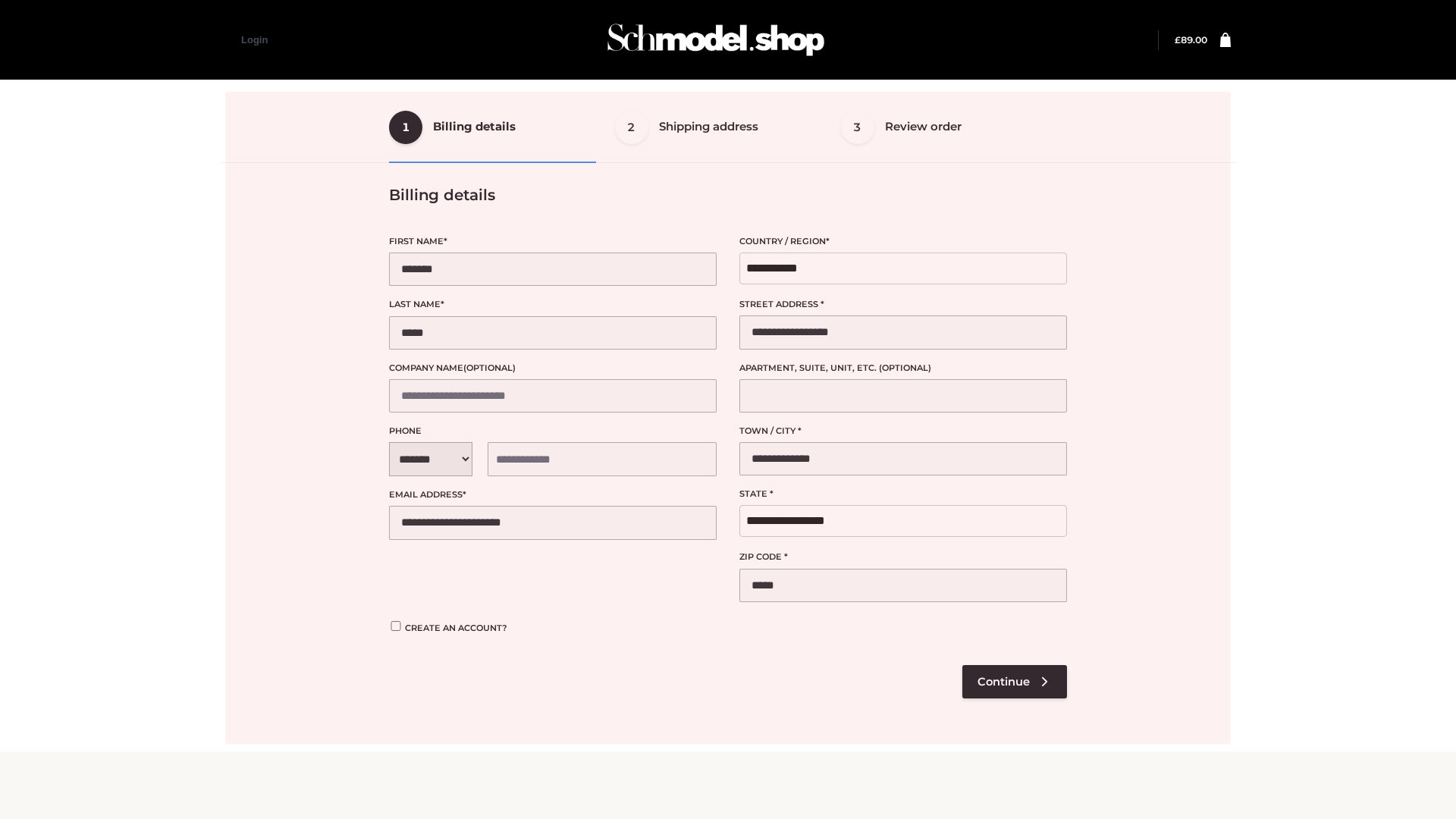 This screenshot has height=819, width=1456. I want to click on img: Schmodel Admin 964, so click(716, 39).